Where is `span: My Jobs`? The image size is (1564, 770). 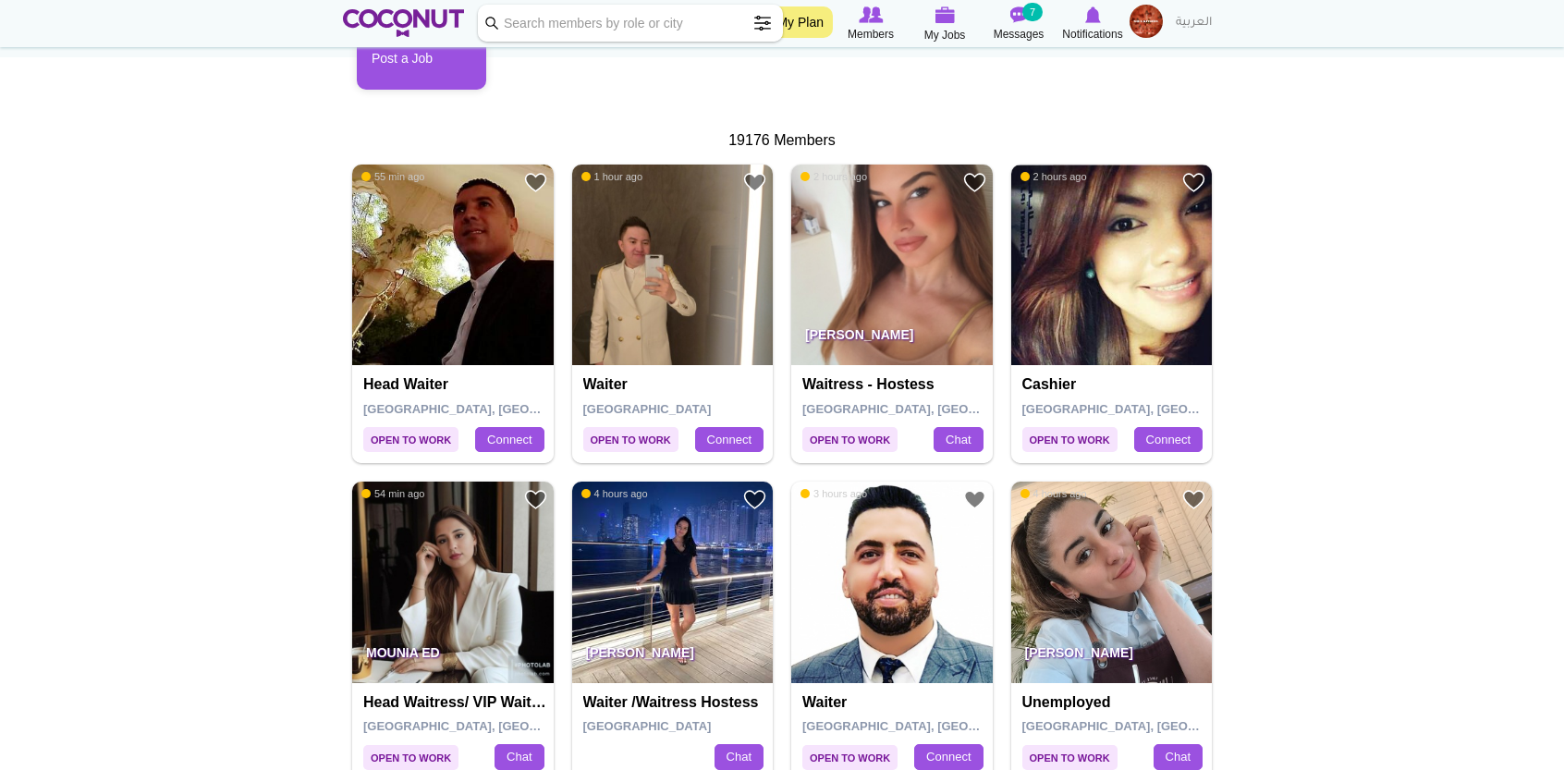
span: My Jobs is located at coordinates (945, 35).